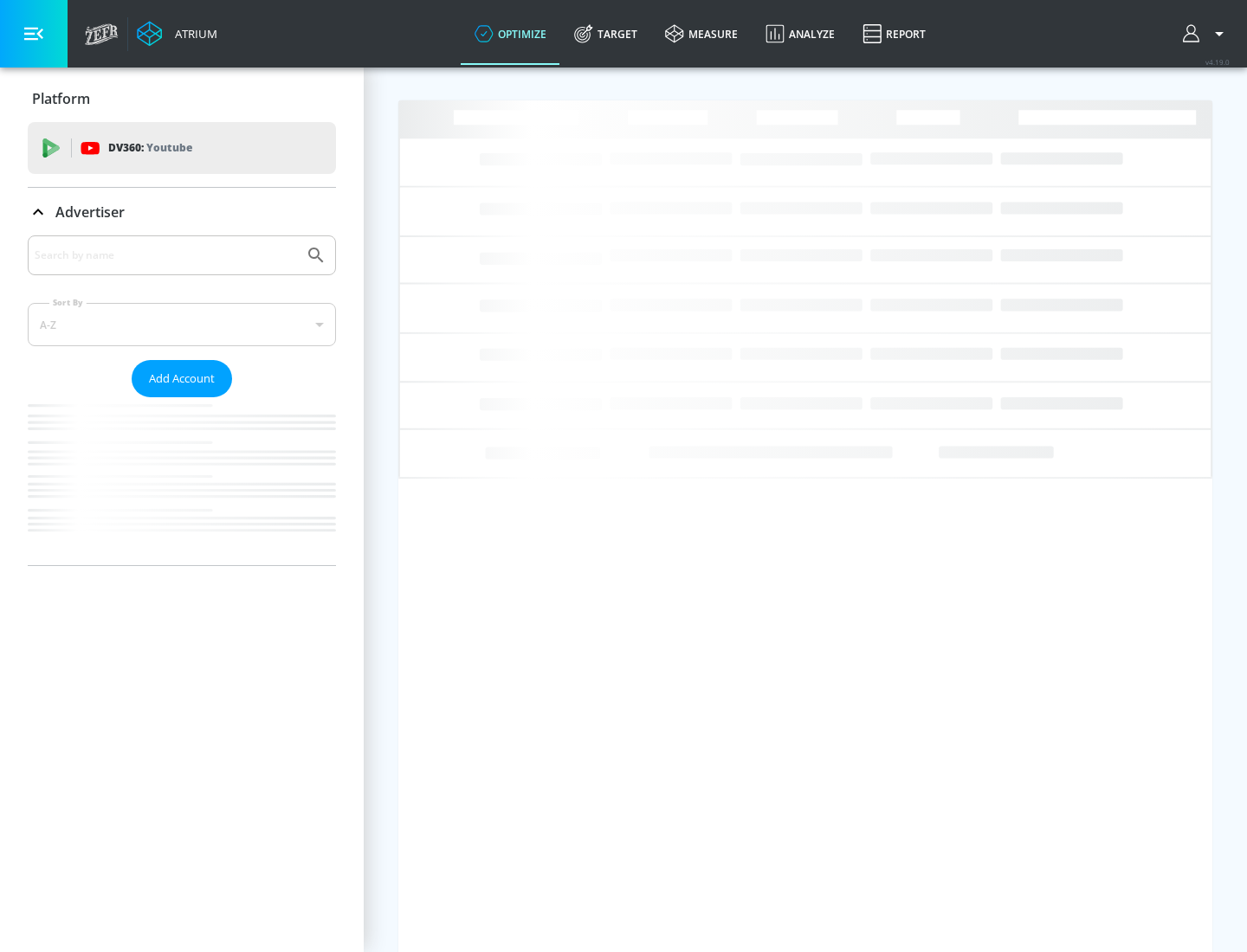 This screenshot has width=1247, height=952. I want to click on p: DV360:, so click(150, 148).